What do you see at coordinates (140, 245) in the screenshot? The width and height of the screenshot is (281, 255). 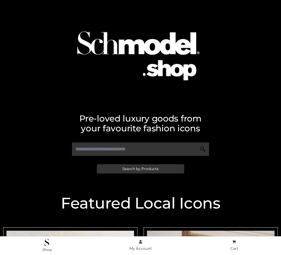 I see `a: My Account` at bounding box center [140, 245].